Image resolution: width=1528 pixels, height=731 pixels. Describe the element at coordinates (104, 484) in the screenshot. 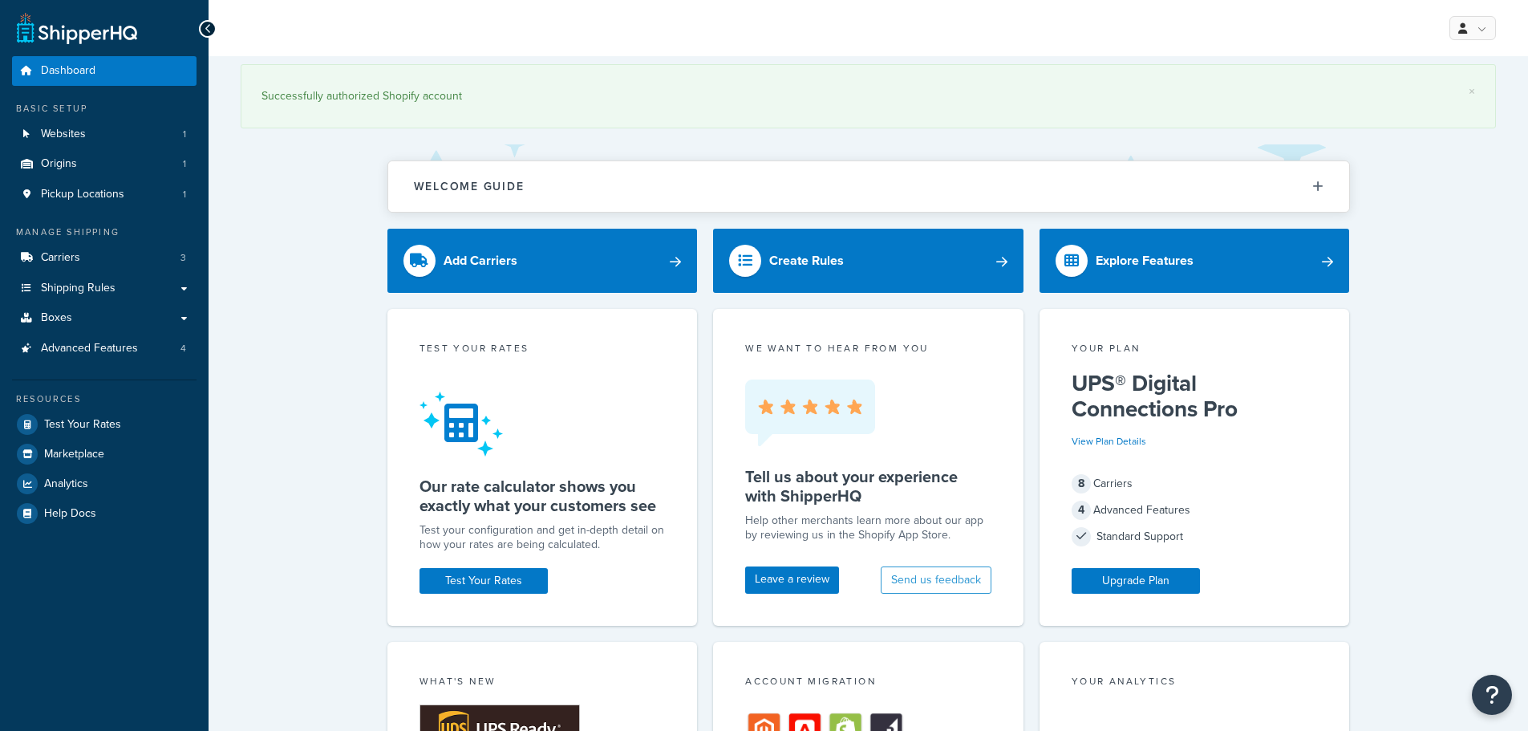

I see `li: Analytics` at that location.